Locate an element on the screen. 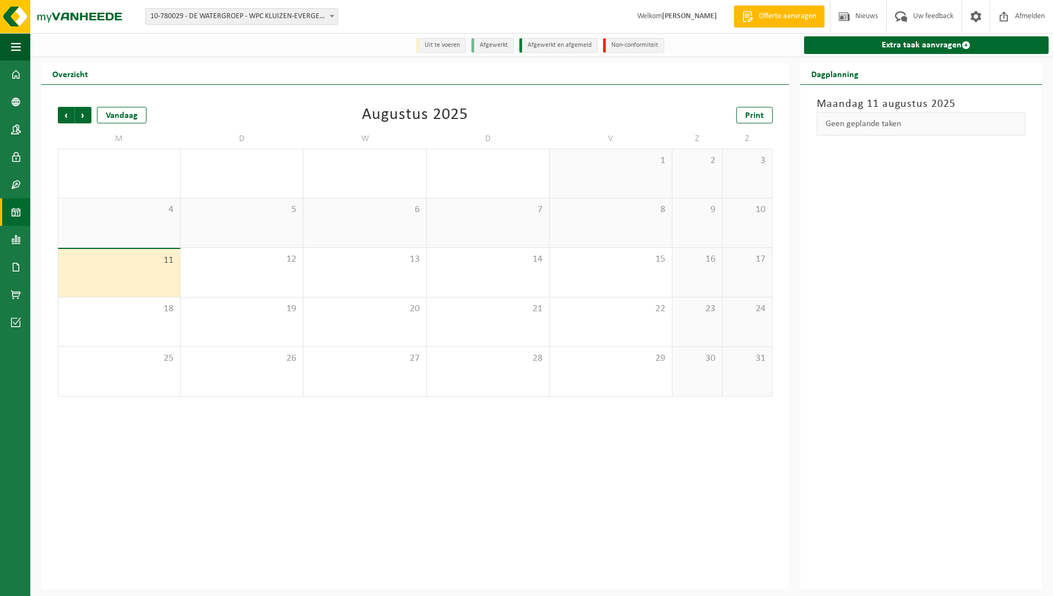  span: 10 is located at coordinates (747, 210).